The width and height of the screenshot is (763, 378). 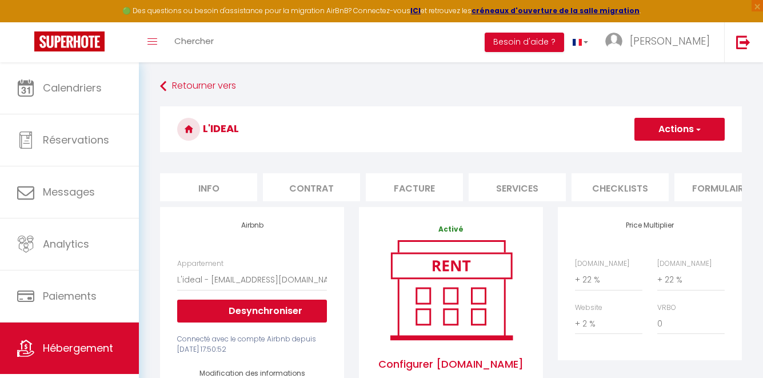 I want to click on li: Info, so click(x=209, y=187).